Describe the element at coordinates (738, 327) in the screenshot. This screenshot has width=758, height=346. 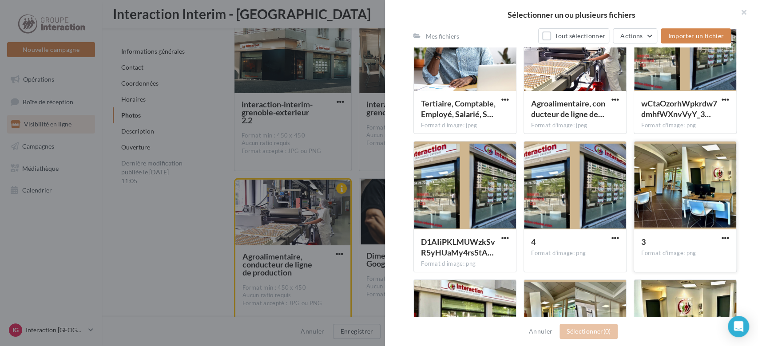
I see `div: Open Intercom Messenger` at that location.